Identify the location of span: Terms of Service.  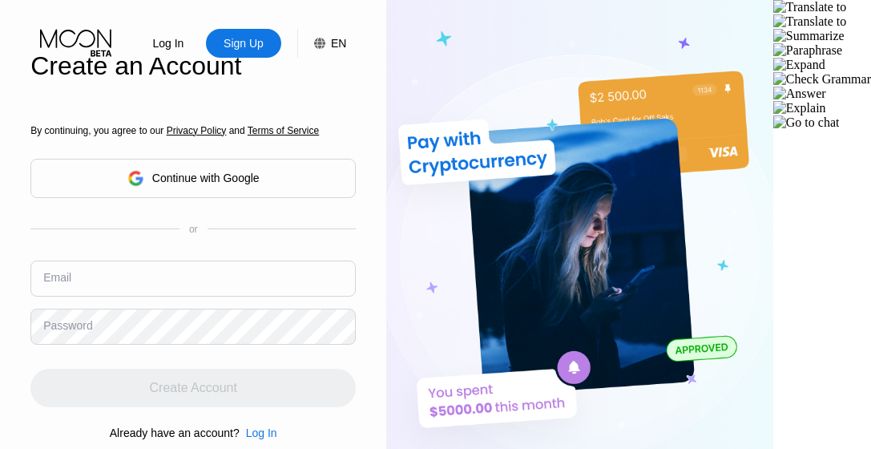
(283, 131).